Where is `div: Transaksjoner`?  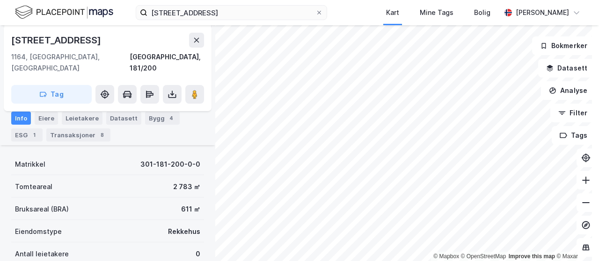 div: Transaksjoner is located at coordinates (78, 135).